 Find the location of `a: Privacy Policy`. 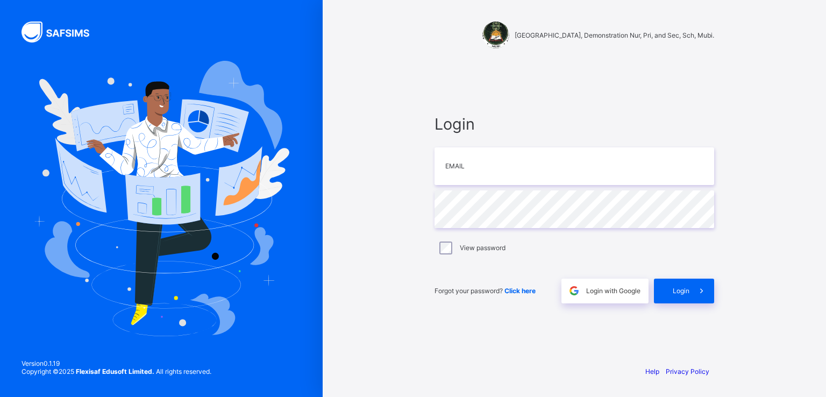

a: Privacy Policy is located at coordinates (687, 371).